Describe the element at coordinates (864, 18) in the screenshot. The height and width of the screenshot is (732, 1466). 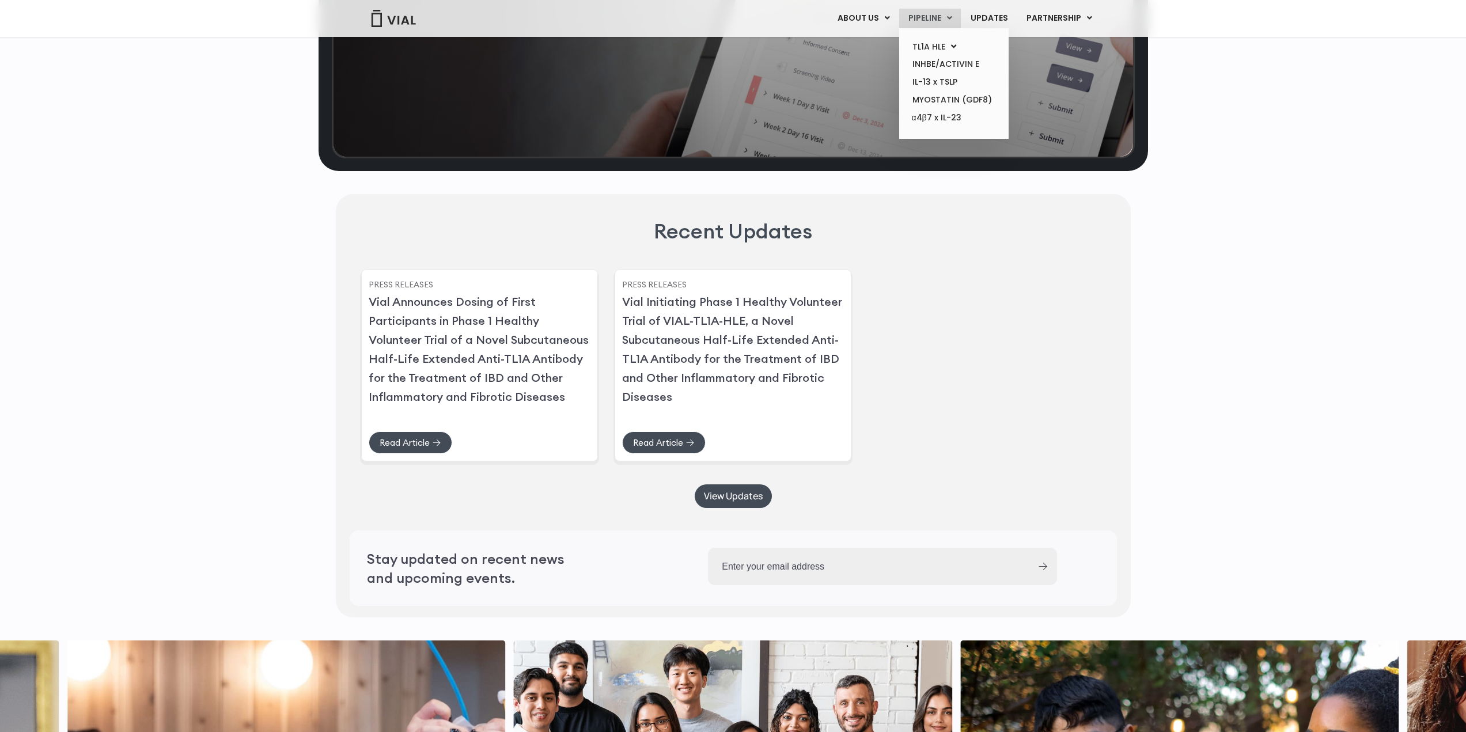
I see `a: ABOUT USMenu Toggle` at that location.